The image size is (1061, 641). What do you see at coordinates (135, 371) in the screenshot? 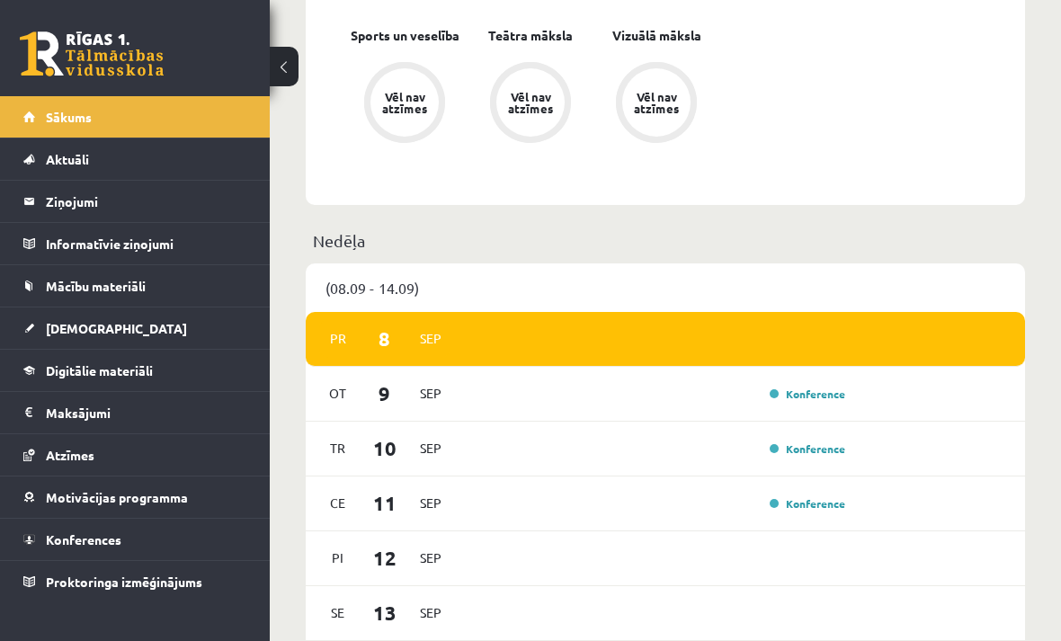
I see `a: Digitālie materiāli` at bounding box center [135, 371].